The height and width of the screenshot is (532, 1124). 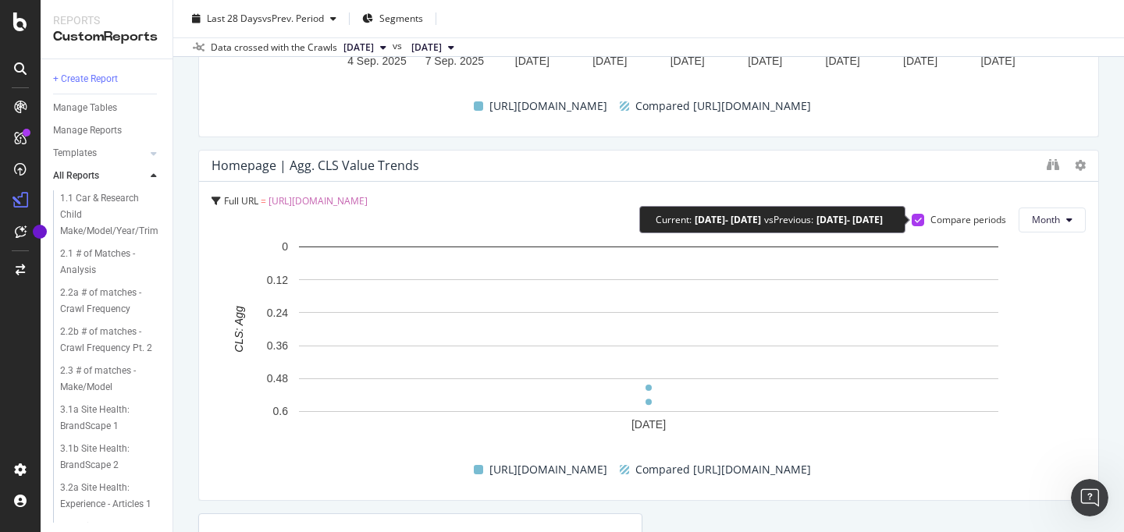 What do you see at coordinates (106, 496) in the screenshot?
I see `div: 3.2a Site Health: Experience - Articles 1` at bounding box center [106, 496].